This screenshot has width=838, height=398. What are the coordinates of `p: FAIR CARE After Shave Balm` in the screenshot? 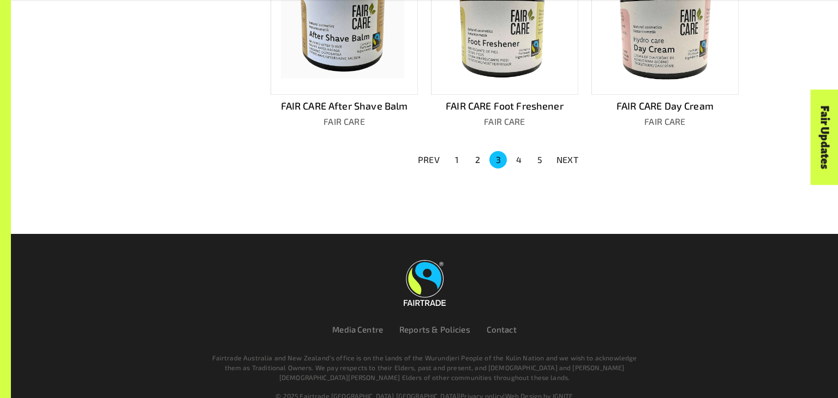 It's located at (344, 106).